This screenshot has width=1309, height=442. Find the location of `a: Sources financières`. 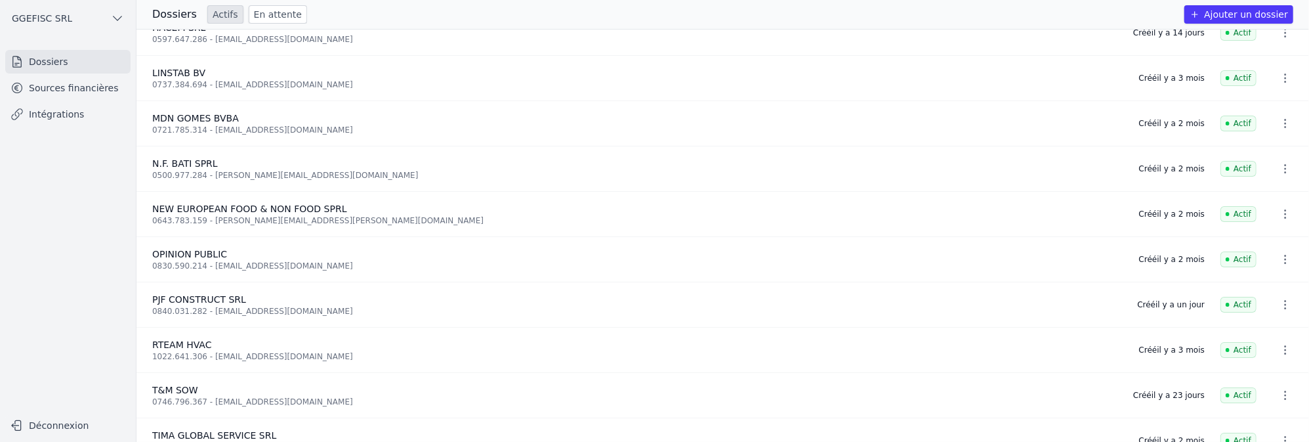

a: Sources financières is located at coordinates (68, 88).